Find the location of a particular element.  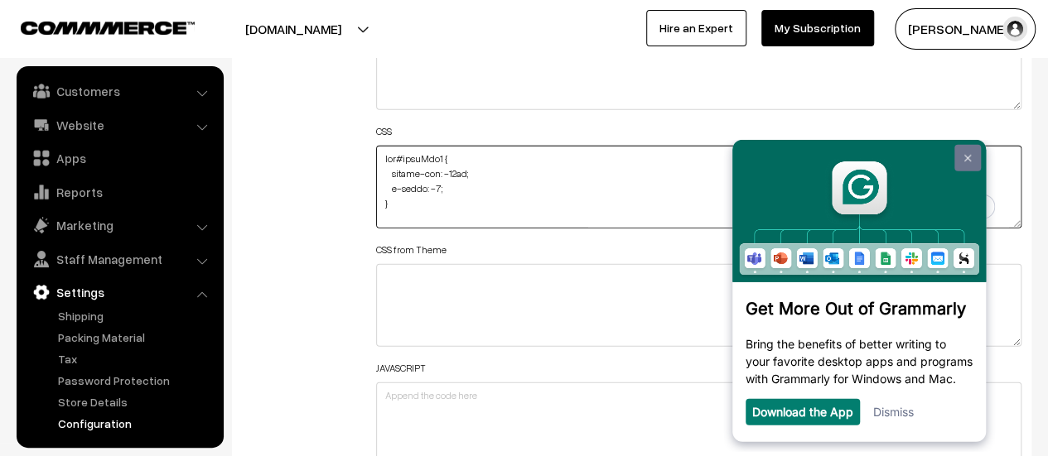

a: Customers is located at coordinates (119, 91).